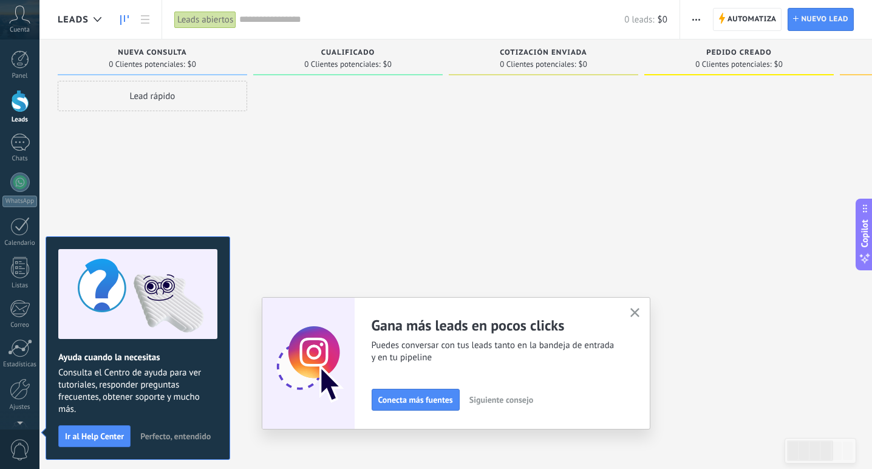 The image size is (872, 469). Describe the element at coordinates (94, 436) in the screenshot. I see `button: Ir al Help Center` at that location.